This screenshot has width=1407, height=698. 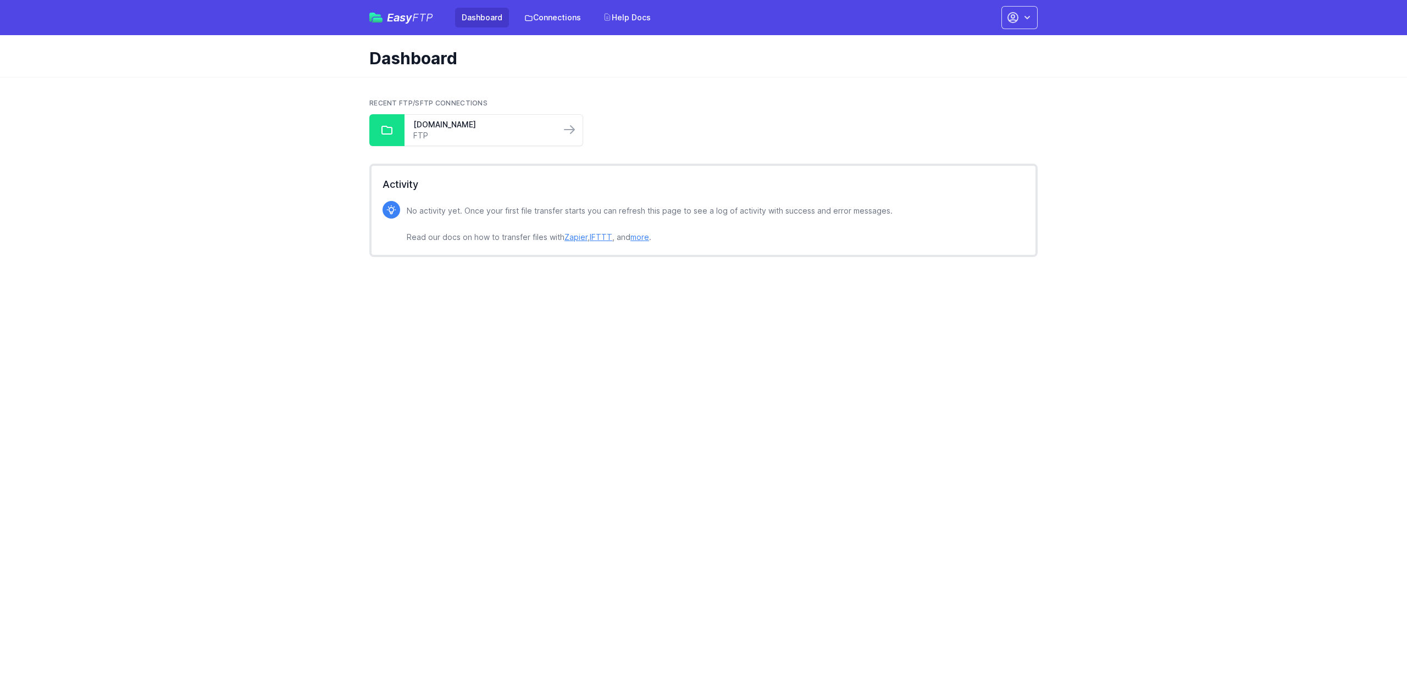 I want to click on span: Easy, so click(x=410, y=18).